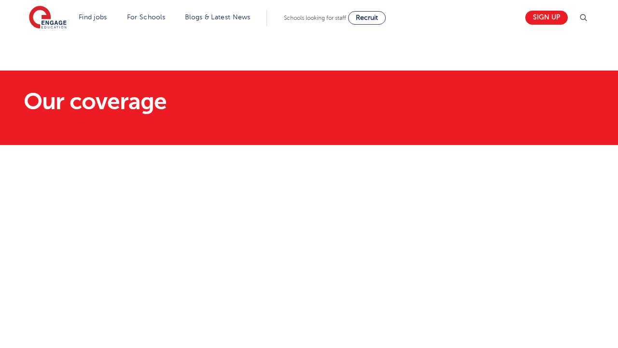  Describe the element at coordinates (212, 101) in the screenshot. I see `h1: Our coverage` at that location.